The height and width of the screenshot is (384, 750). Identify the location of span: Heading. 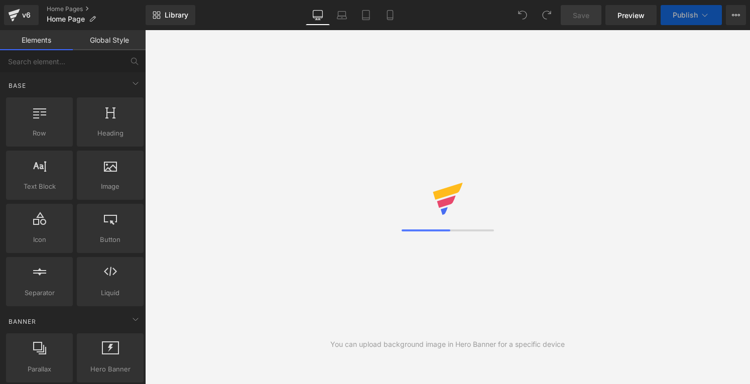
(110, 133).